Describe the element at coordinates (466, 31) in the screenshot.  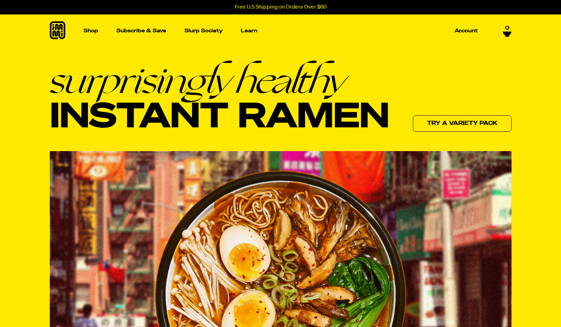
I see `a: Account` at that location.